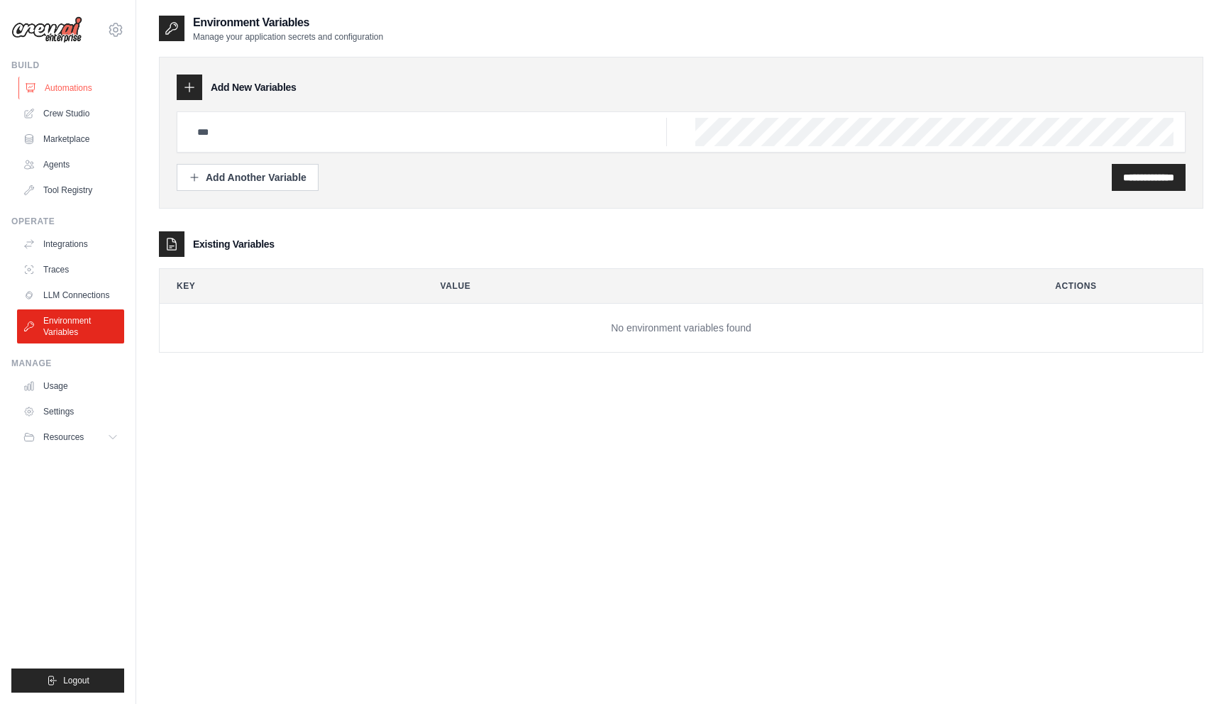 This screenshot has width=1226, height=704. Describe the element at coordinates (70, 295) in the screenshot. I see `a: LLM Connections` at that location.